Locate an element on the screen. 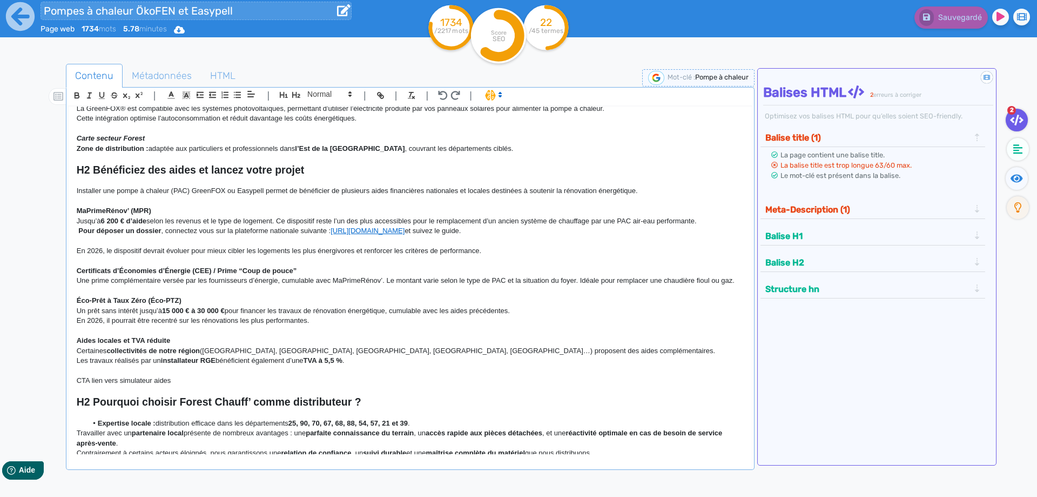 This screenshot has width=1037, height=497. span: Métadonnées is located at coordinates (162, 76).